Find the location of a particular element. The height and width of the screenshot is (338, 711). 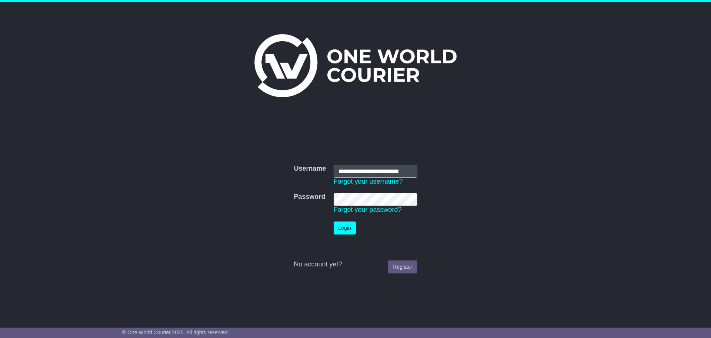

a: Forgot your username? is located at coordinates (368, 181).